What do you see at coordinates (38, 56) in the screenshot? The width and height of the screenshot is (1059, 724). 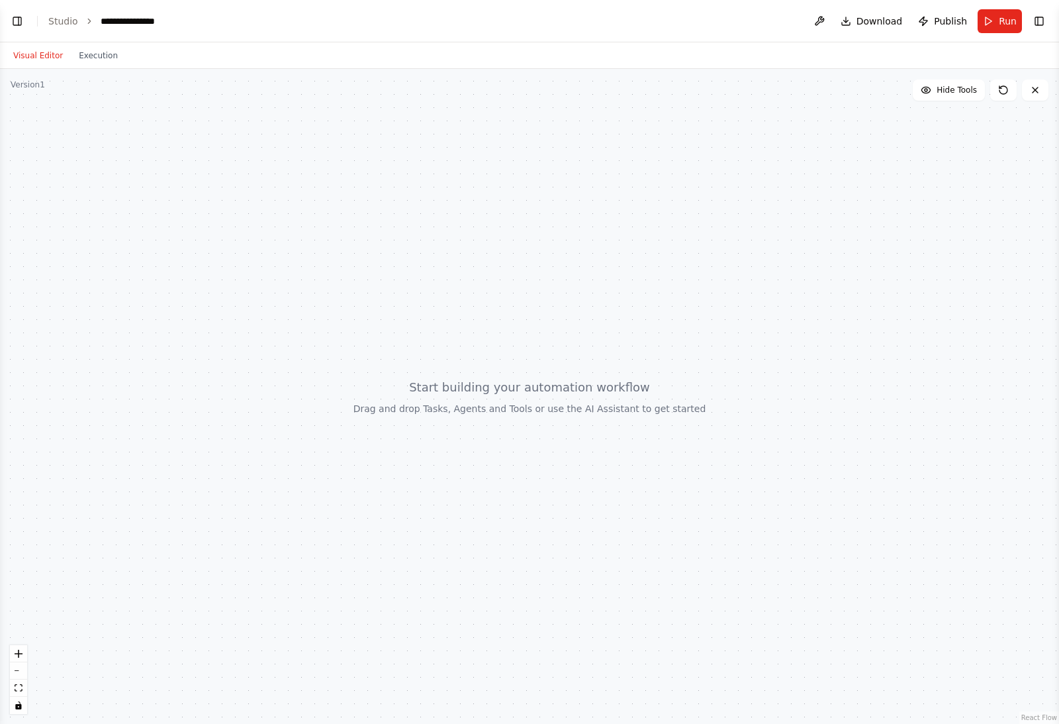 I see `button: Visual Editor` at bounding box center [38, 56].